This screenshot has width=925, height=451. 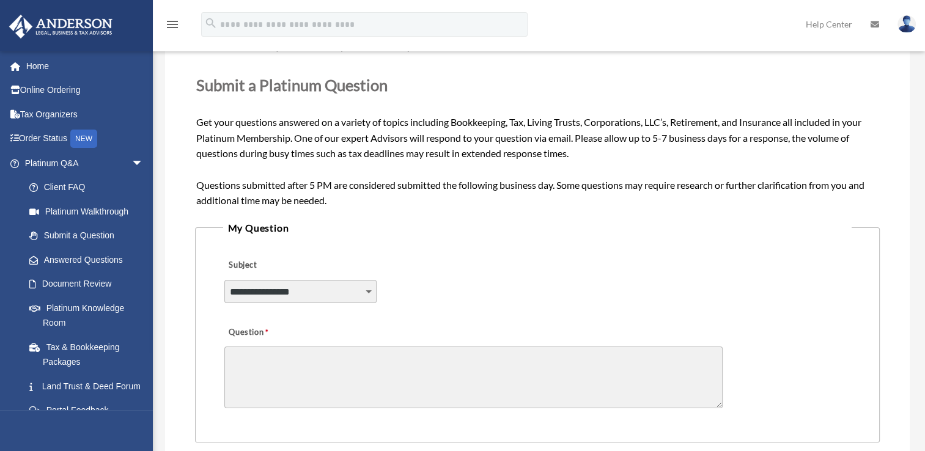 What do you see at coordinates (211, 23) in the screenshot?
I see `i: search` at bounding box center [211, 23].